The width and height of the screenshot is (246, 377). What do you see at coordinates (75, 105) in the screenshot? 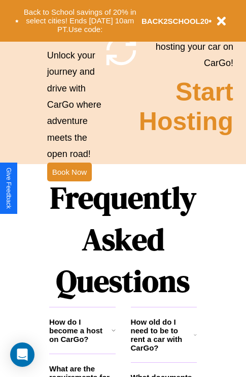
I see `p: Unlock your journey and drive with CarGo where adventure meets the open road!` at bounding box center [75, 105].